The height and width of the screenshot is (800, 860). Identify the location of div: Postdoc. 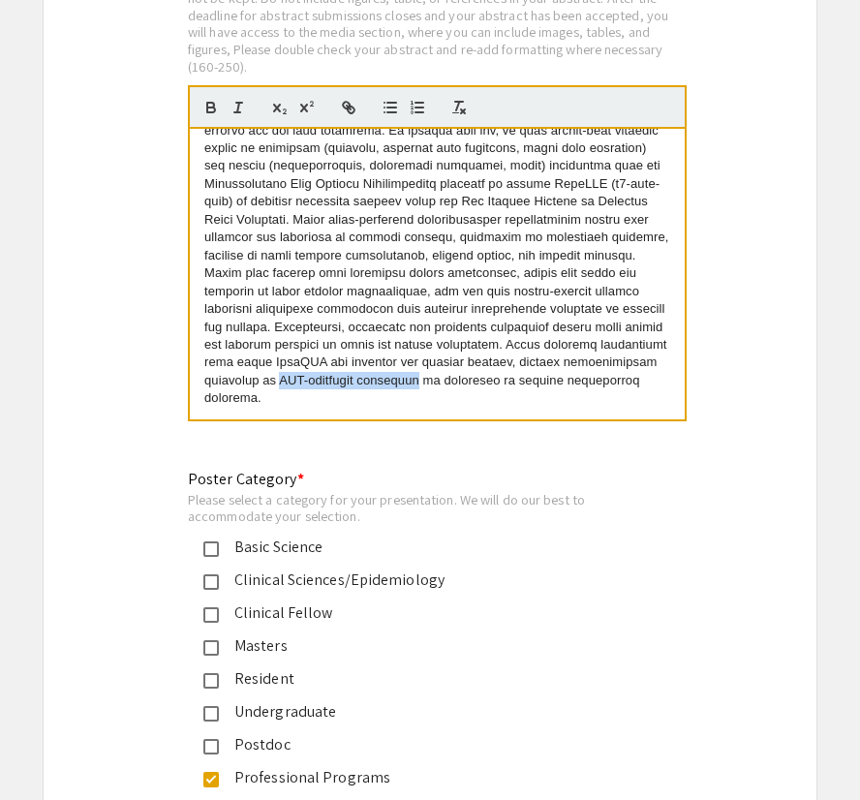
(422, 745).